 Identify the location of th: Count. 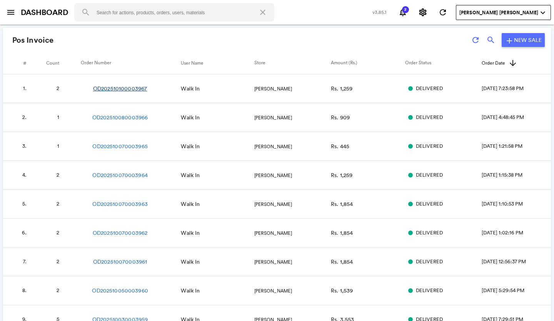
(58, 63).